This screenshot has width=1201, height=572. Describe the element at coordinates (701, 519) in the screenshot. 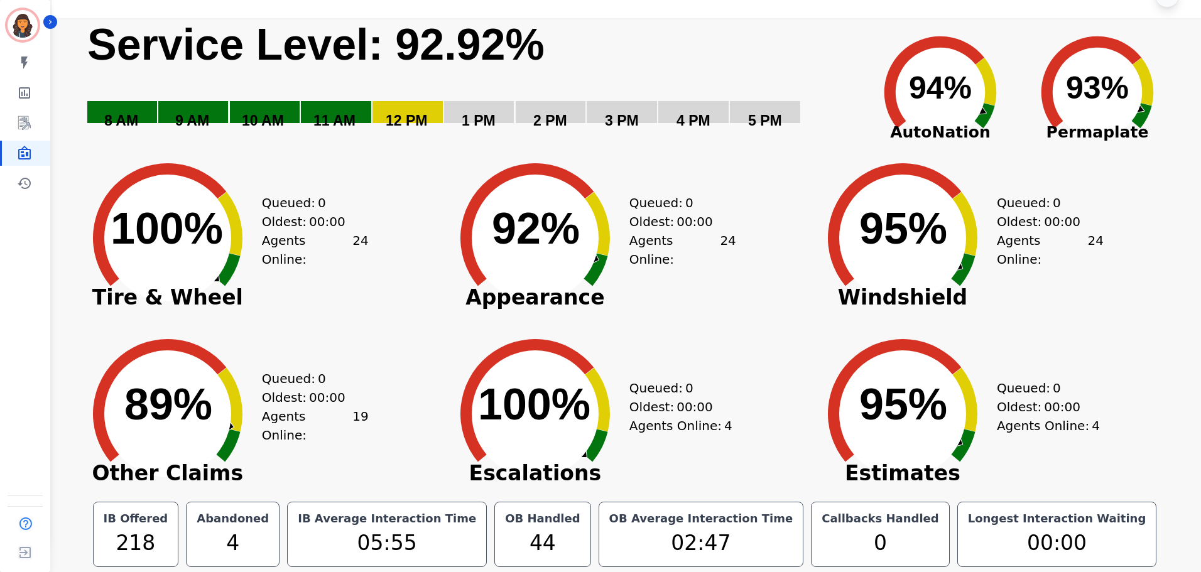

I see `div: OB Average Interaction Time` at that location.